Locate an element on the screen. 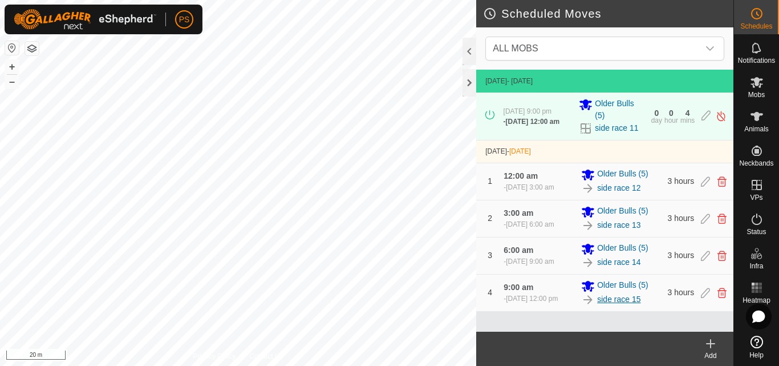  button: Map Layers is located at coordinates (32, 48).